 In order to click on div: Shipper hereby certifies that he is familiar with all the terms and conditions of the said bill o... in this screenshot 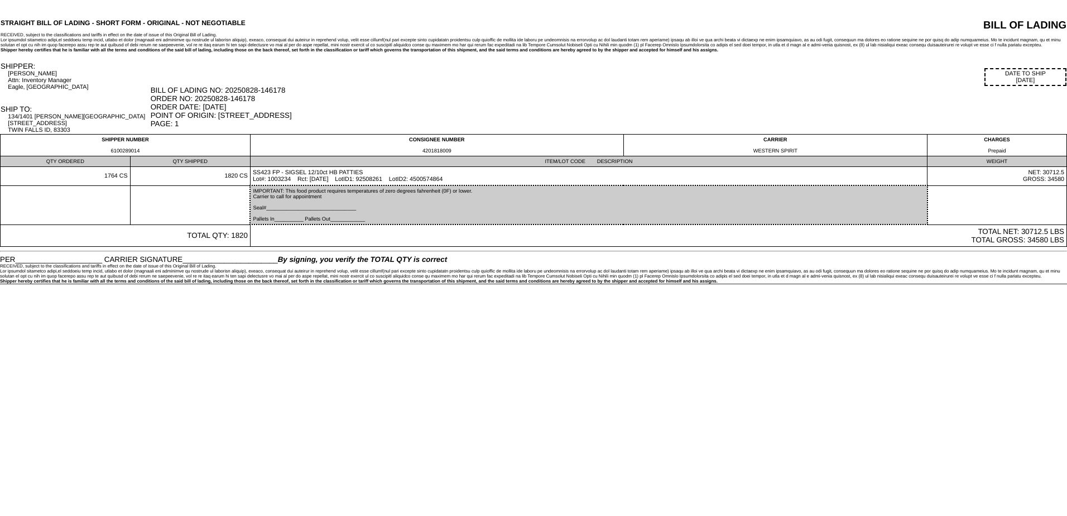, I will do `click(533, 50)`.